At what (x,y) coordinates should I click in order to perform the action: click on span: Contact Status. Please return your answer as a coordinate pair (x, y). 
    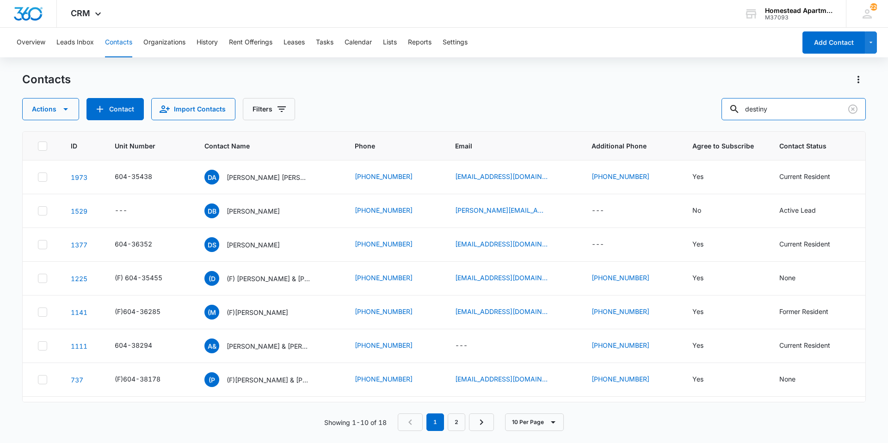
    Looking at the image, I should click on (808, 146).